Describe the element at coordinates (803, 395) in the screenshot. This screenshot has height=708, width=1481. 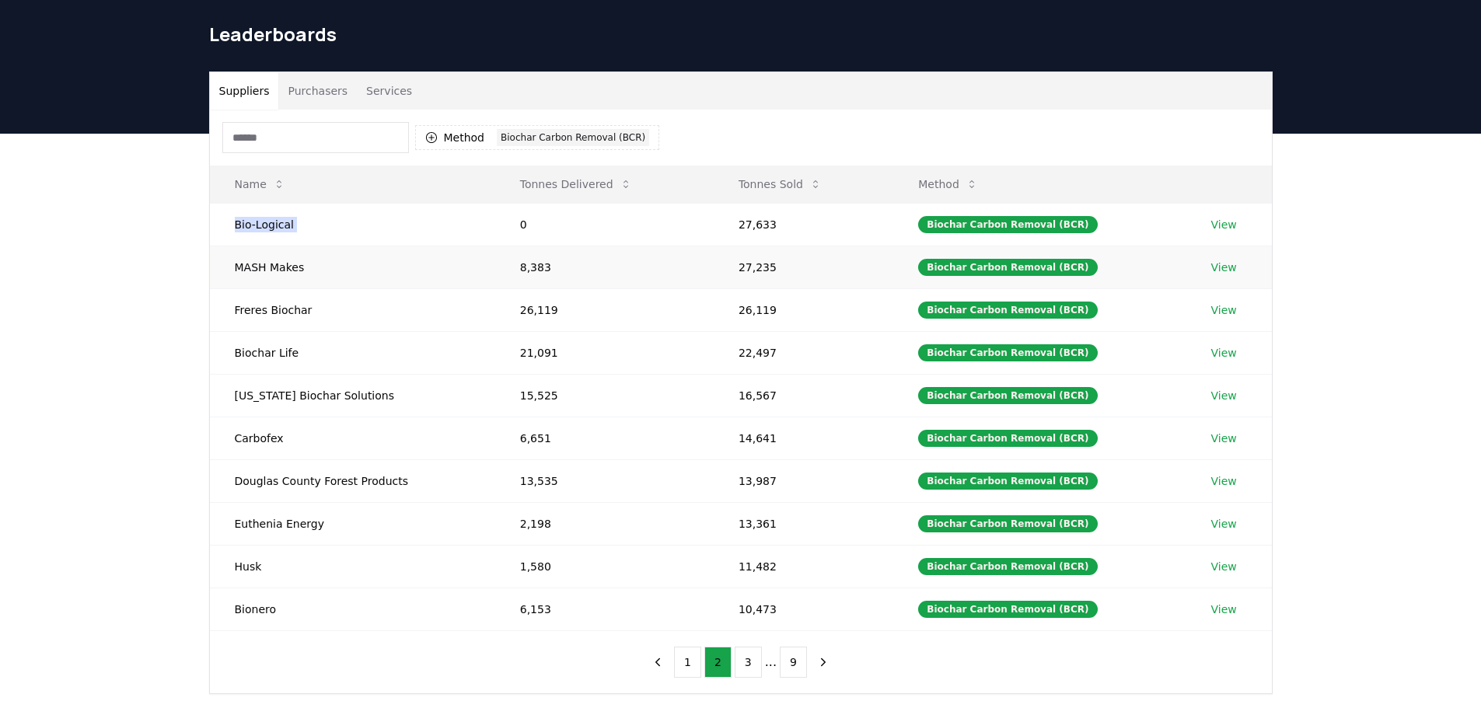
I see `td: 16,567` at that location.